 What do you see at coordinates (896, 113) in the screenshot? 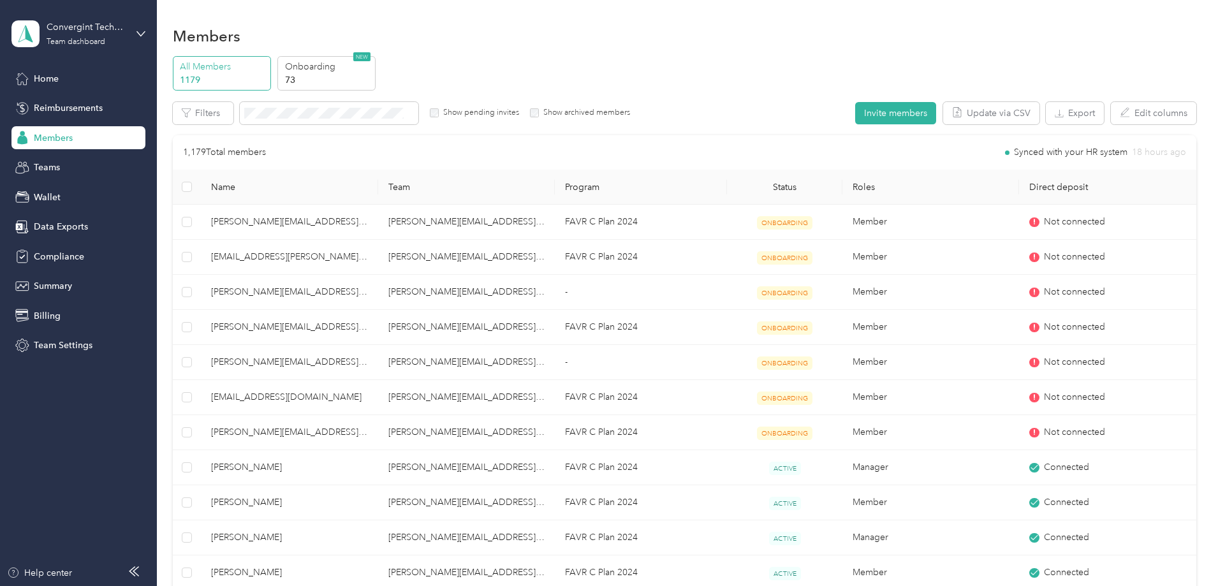
I see `button: Invite members` at bounding box center [896, 113].